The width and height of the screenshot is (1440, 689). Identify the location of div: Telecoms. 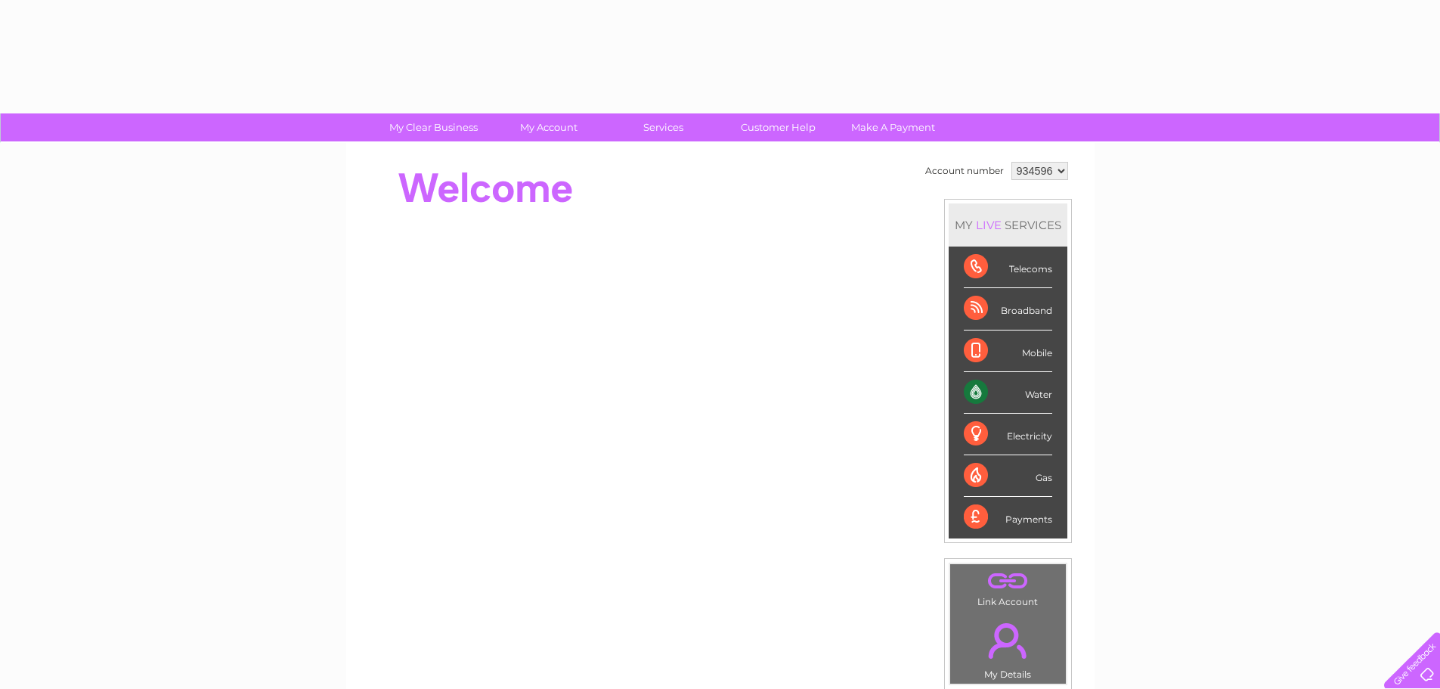
(1008, 267).